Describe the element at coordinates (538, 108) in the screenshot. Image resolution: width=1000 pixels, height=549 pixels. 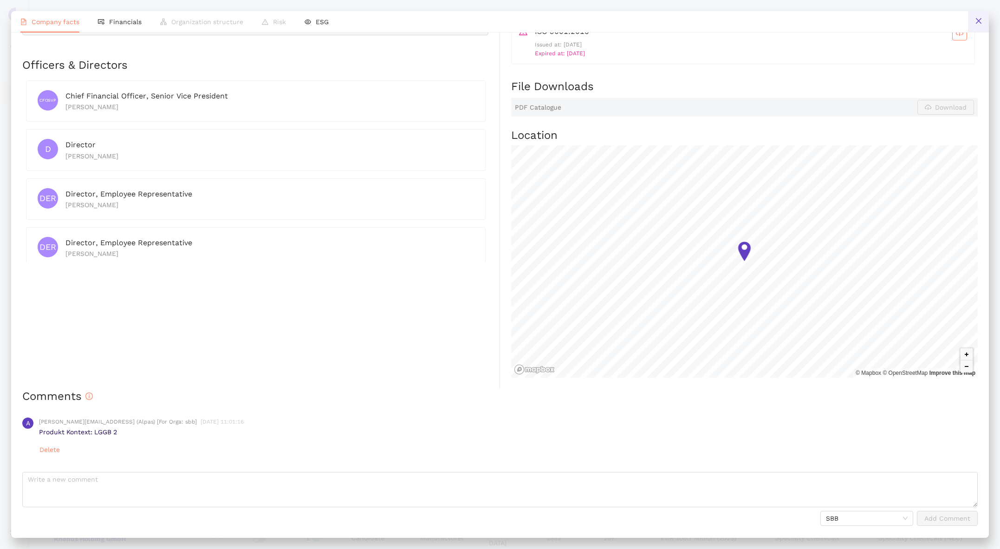
I see `span: PDF Catalogue` at that location.